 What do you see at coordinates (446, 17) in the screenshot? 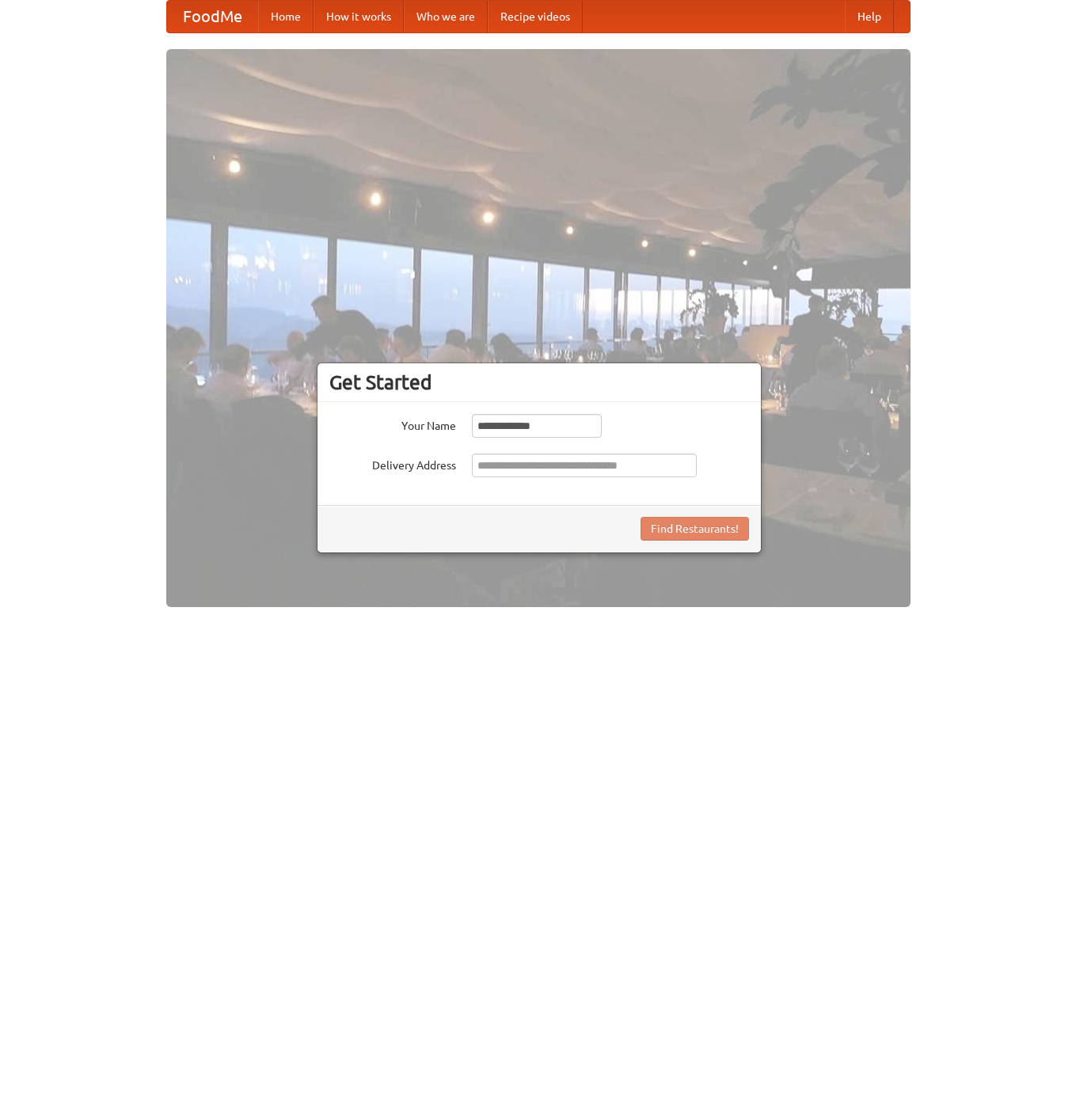
I see `a: Who we are` at bounding box center [446, 17].